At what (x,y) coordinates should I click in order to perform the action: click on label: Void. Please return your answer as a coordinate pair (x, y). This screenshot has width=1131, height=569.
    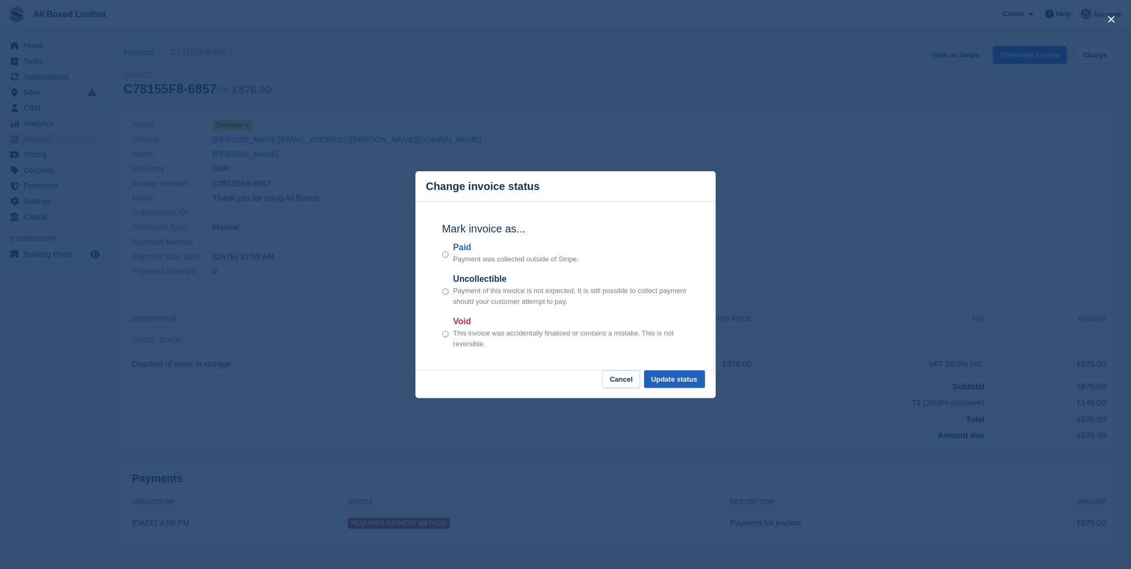
    Looking at the image, I should click on (570, 321).